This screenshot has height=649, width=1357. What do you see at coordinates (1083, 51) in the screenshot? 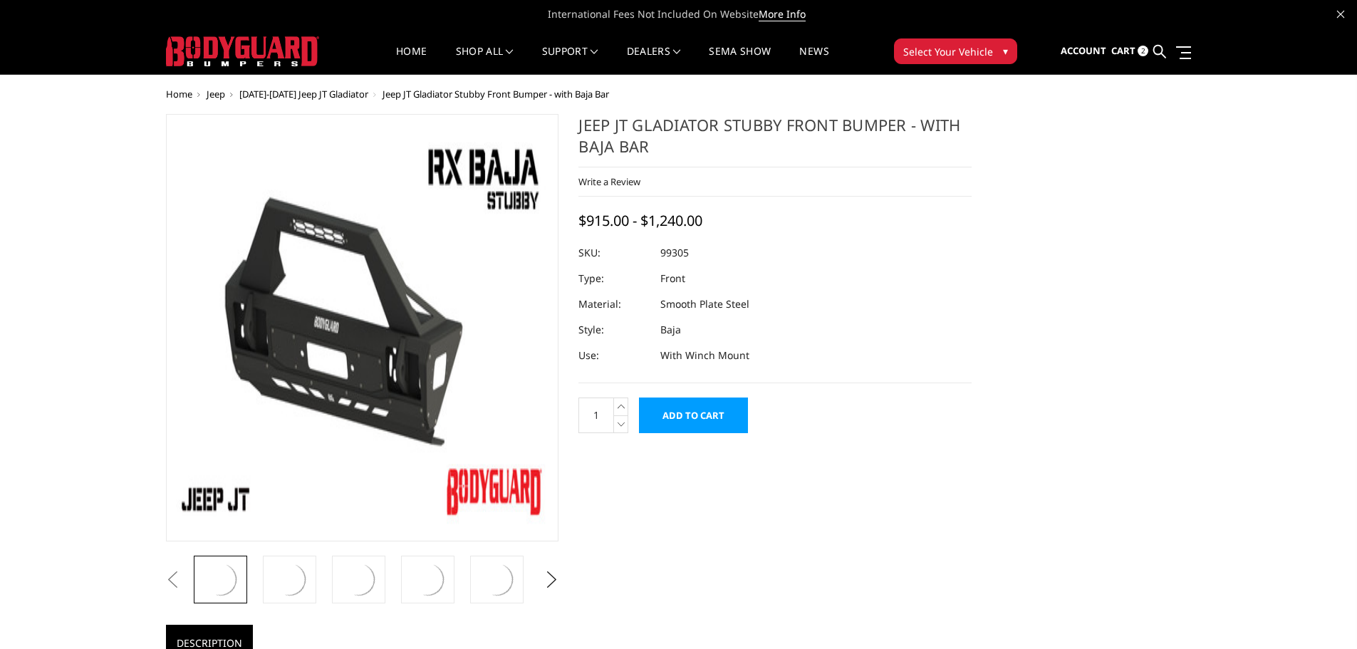
I see `a: Account` at bounding box center [1083, 51].